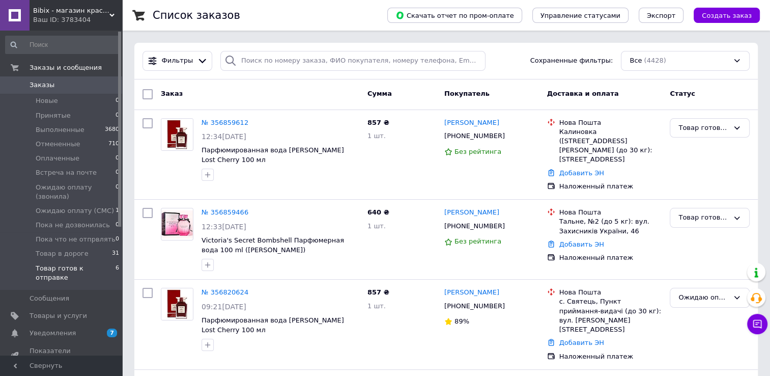  Describe the element at coordinates (703, 128) in the screenshot. I see `div: Товар готов к отправке` at that location.